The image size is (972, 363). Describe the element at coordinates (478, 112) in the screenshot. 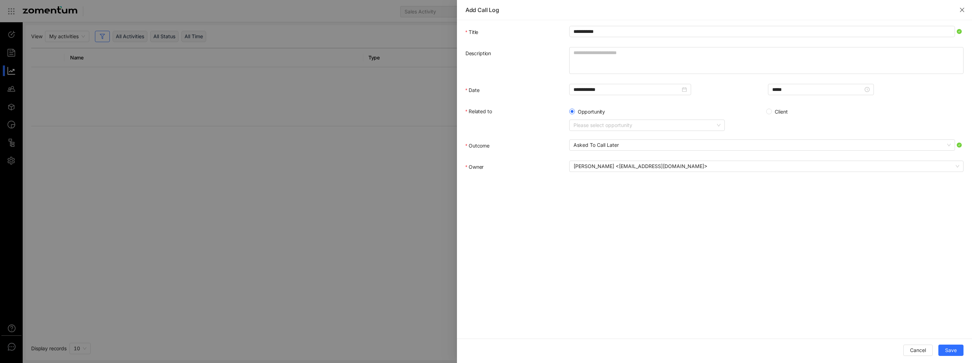

I see `label: Related to` at that location.